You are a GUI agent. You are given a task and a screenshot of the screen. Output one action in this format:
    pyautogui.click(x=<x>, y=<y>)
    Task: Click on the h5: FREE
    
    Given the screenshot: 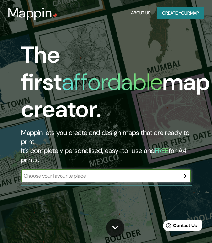 What is the action you would take?
    pyautogui.click(x=161, y=151)
    